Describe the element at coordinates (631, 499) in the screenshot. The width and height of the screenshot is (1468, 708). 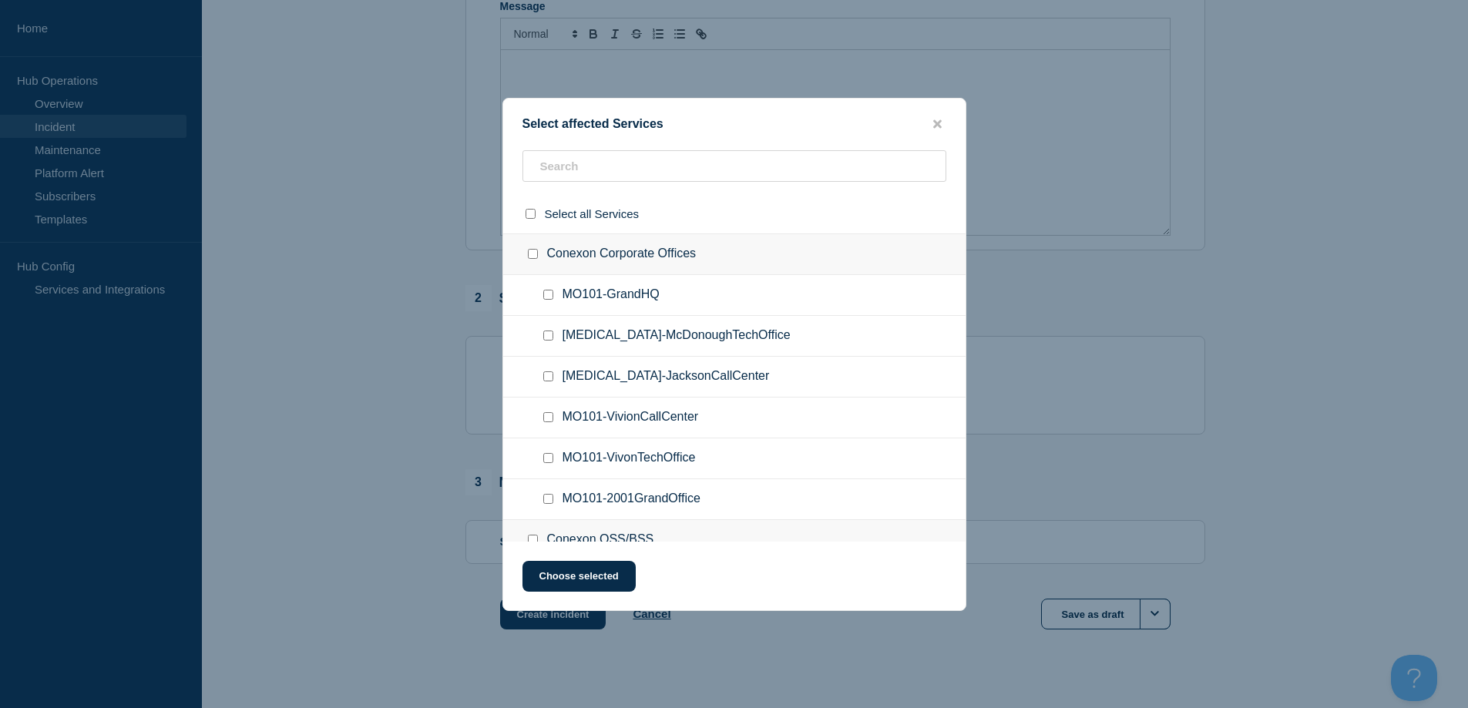
I see `span: MO101-2001GrandOffice` at that location.